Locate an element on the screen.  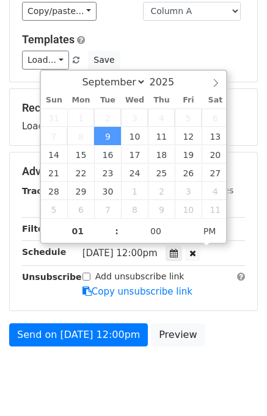
span: Sat is located at coordinates (215, 100).